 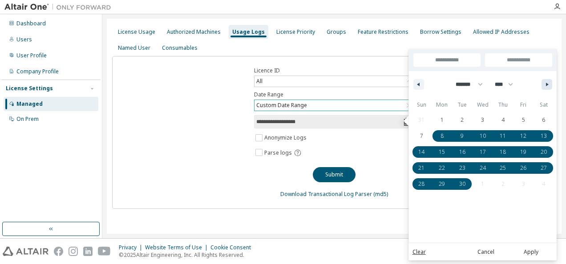 What do you see at coordinates (502, 105) in the screenshot?
I see `span: Thu` at bounding box center [502, 105].